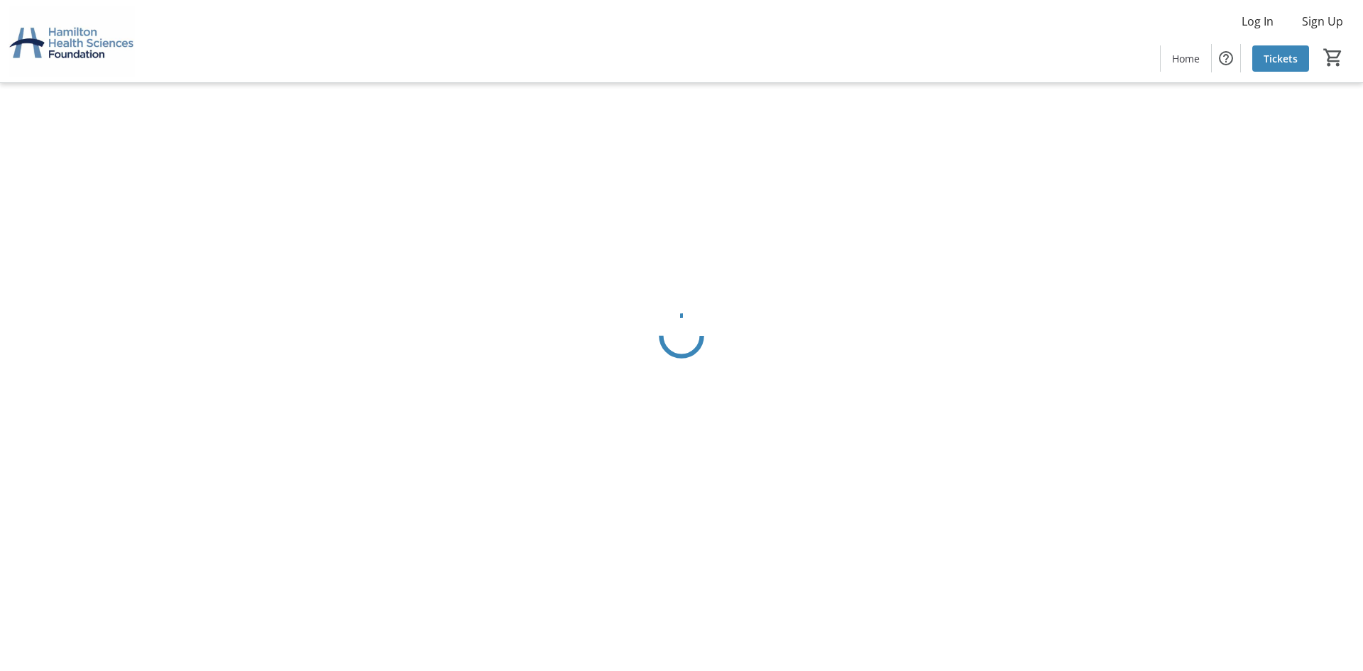 Image resolution: width=1363 pixels, height=671 pixels. What do you see at coordinates (72, 41) in the screenshot?
I see `img: Hamilton Health Sciences Foundation's Logo` at bounding box center [72, 41].